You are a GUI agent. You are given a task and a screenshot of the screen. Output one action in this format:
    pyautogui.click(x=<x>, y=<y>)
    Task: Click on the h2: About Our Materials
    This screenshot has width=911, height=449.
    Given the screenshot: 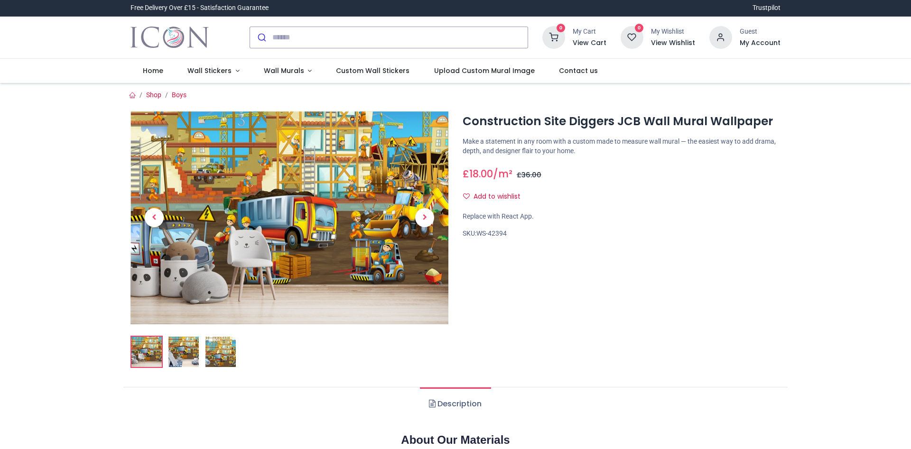 What is the action you would take?
    pyautogui.click(x=455, y=440)
    